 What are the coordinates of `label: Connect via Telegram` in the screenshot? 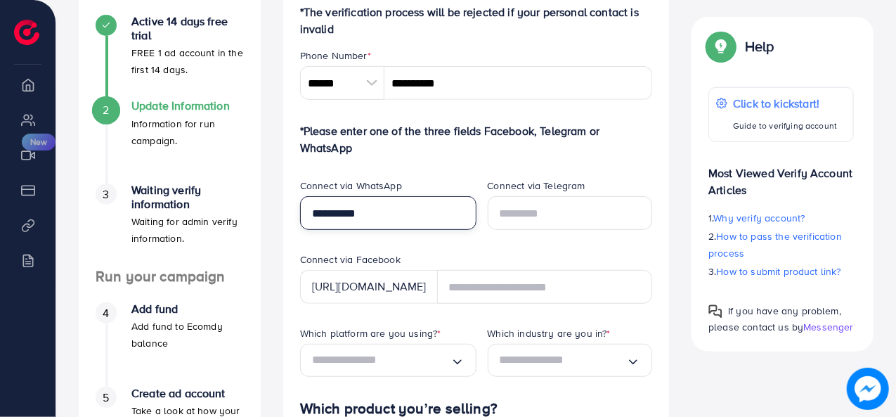 It's located at (536, 186).